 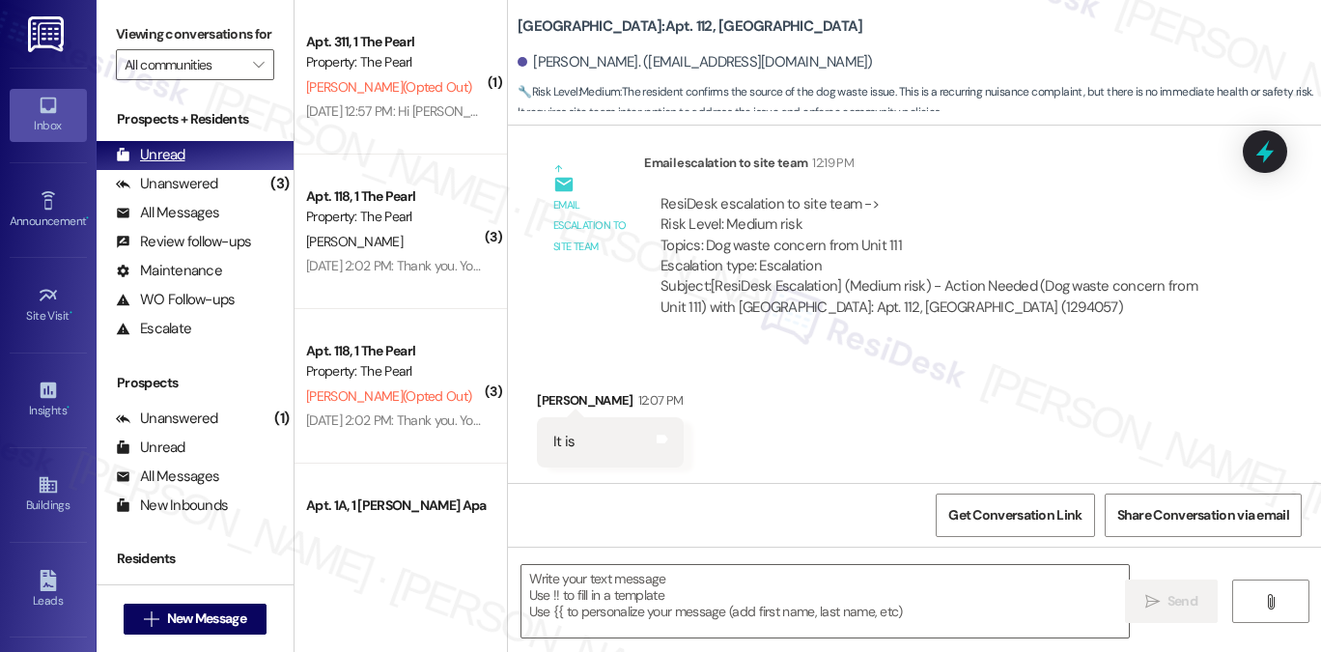 I want to click on div: ResiDesk escalation to site team -> Risk Level: Medium risk Topics: Dog waste concern from Unit 1..., so click(x=941, y=236).